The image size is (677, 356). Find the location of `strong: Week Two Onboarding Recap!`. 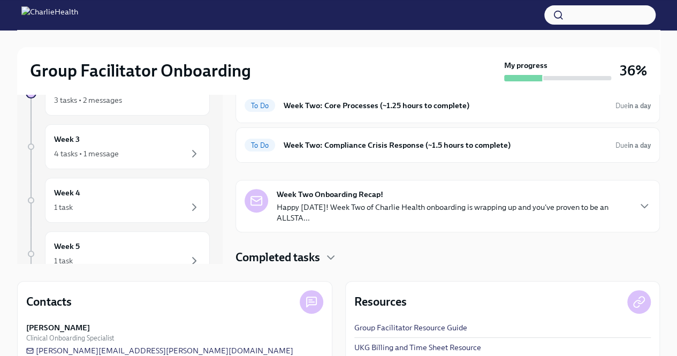

strong: Week Two Onboarding Recap! is located at coordinates (330, 194).